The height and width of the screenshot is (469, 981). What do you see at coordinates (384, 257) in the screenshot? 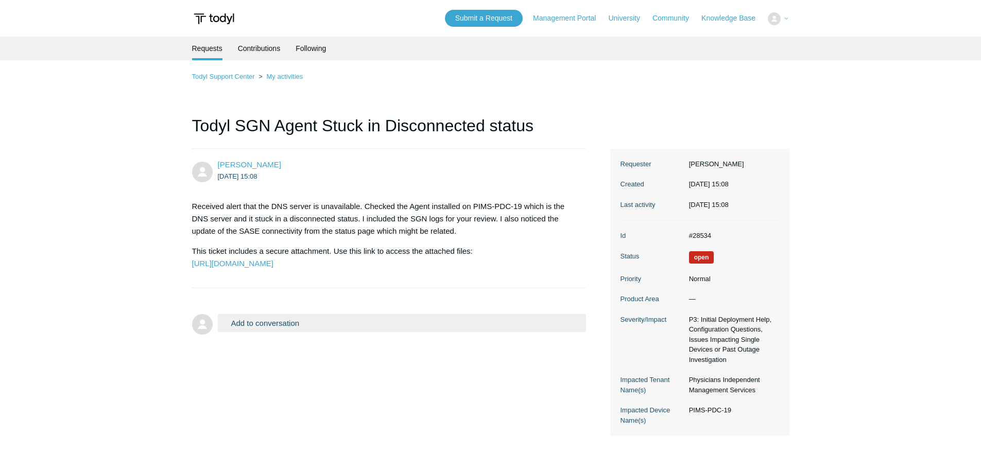
I see `p: This ticket includes a secure attachment. Use this link to access the attached files:` at bounding box center [384, 257].